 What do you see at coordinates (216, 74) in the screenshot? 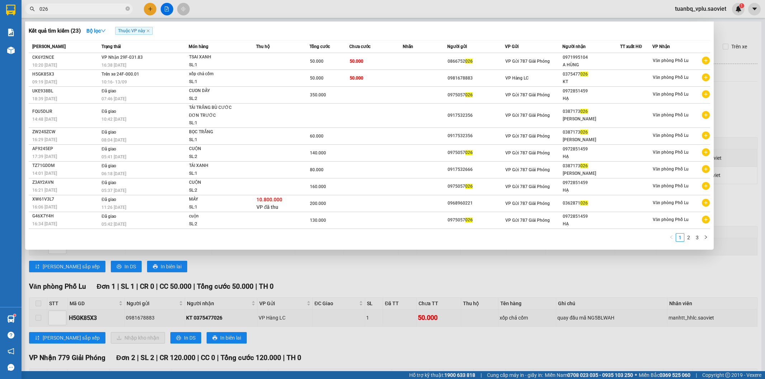
I see `div: xốp chả cốm` at bounding box center [216, 74].